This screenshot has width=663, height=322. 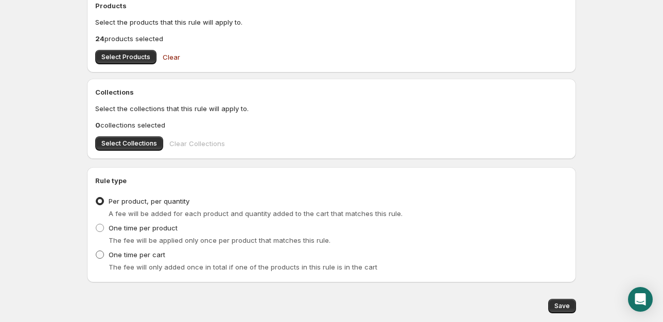 What do you see at coordinates (331, 109) in the screenshot?
I see `p: Select the collections that this rule will apply to.` at bounding box center [331, 109].